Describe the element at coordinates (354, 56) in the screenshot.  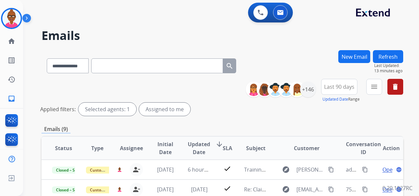
I see `button: New Email` at that location.